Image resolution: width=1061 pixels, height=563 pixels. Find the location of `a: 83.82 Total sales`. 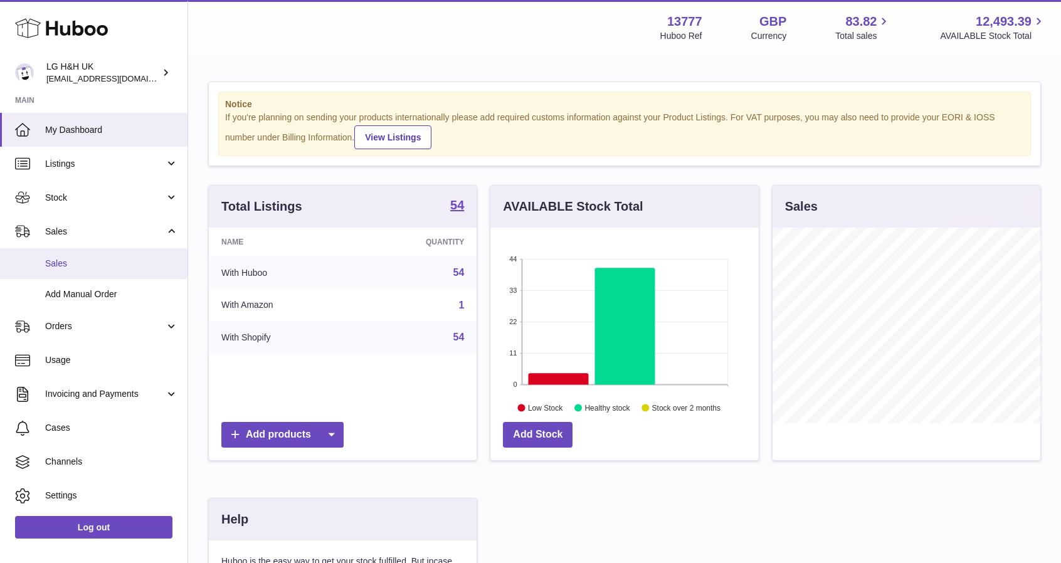

a: 83.82 Total sales is located at coordinates (863, 28).